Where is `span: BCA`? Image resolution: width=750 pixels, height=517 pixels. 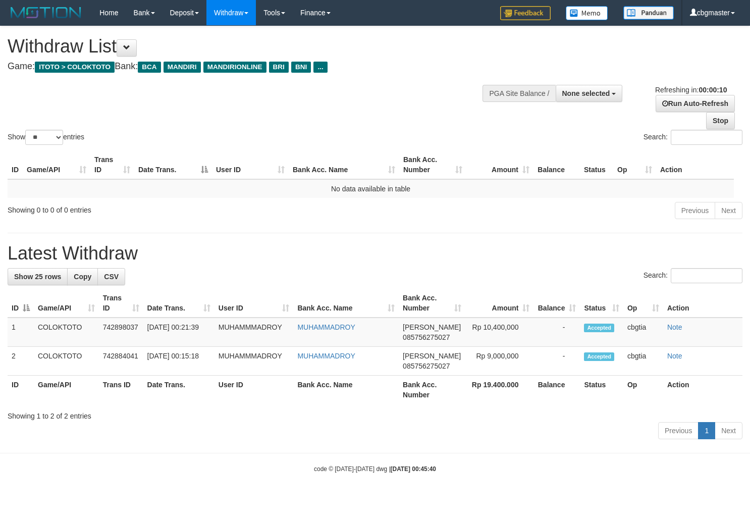
span: BCA is located at coordinates (149, 67).